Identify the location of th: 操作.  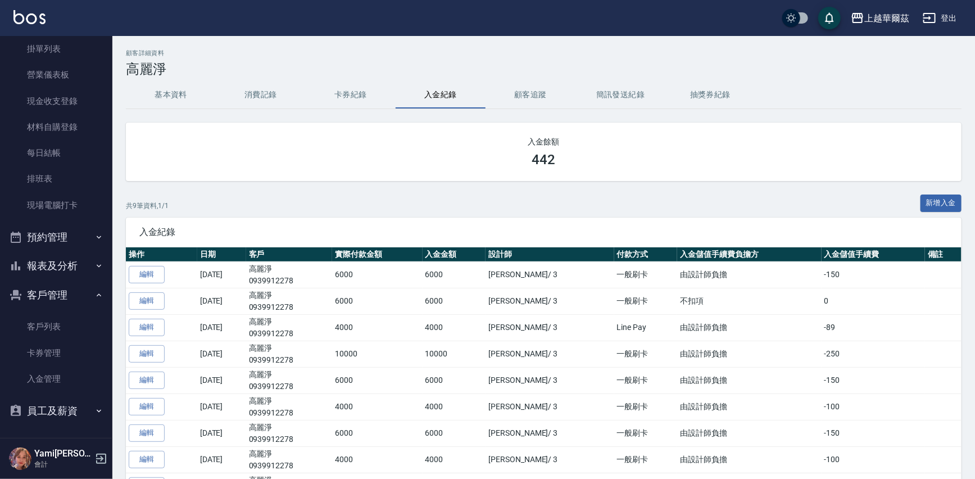
(161, 255).